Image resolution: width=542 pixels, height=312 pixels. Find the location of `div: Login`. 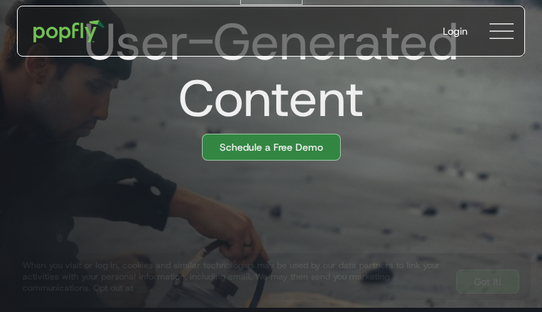

div: Login is located at coordinates (455, 31).